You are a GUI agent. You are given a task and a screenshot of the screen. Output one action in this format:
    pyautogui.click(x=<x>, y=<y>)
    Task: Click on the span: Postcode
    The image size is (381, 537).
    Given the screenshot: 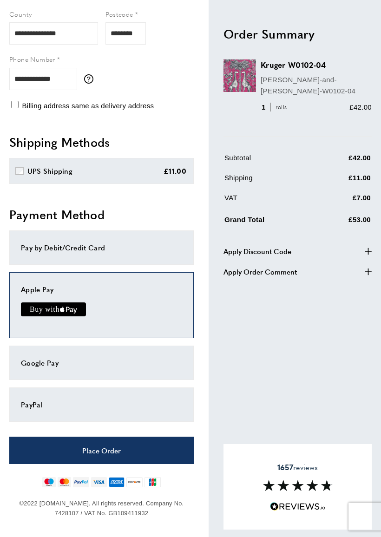 What is the action you would take?
    pyautogui.click(x=119, y=14)
    